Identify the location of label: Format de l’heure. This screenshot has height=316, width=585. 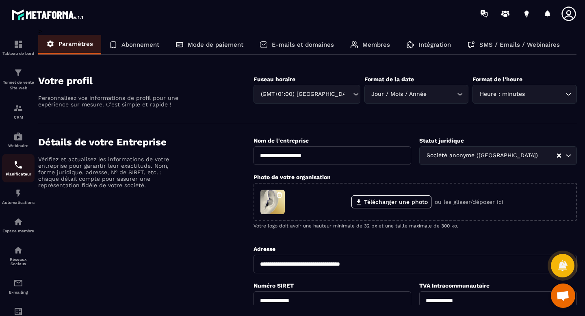
(497, 79).